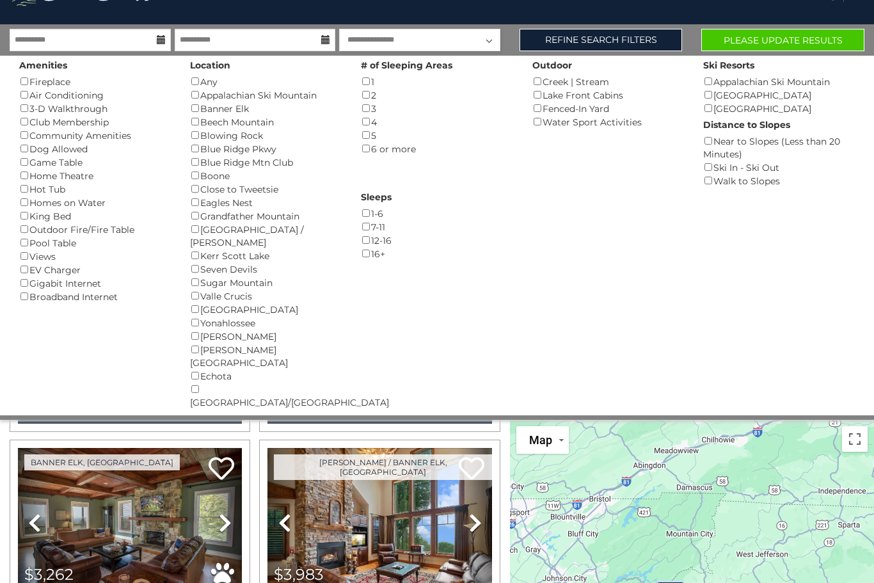 This screenshot has height=583, width=874. I want to click on label: Outdoor, so click(552, 65).